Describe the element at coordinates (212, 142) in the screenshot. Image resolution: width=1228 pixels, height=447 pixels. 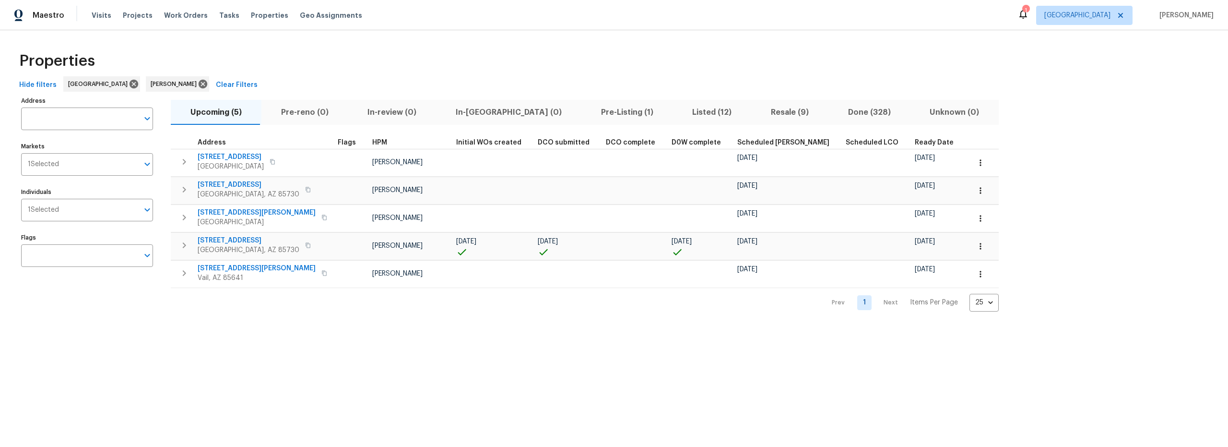
I see `span: Address` at that location.